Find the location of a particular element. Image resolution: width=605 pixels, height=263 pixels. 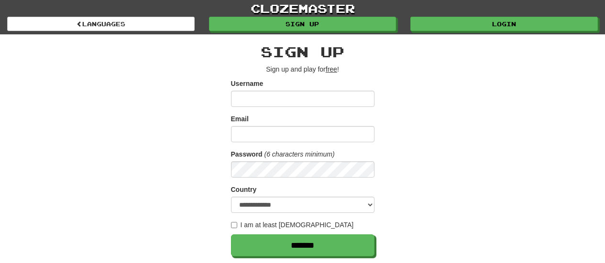

u: free is located at coordinates (331, 69).